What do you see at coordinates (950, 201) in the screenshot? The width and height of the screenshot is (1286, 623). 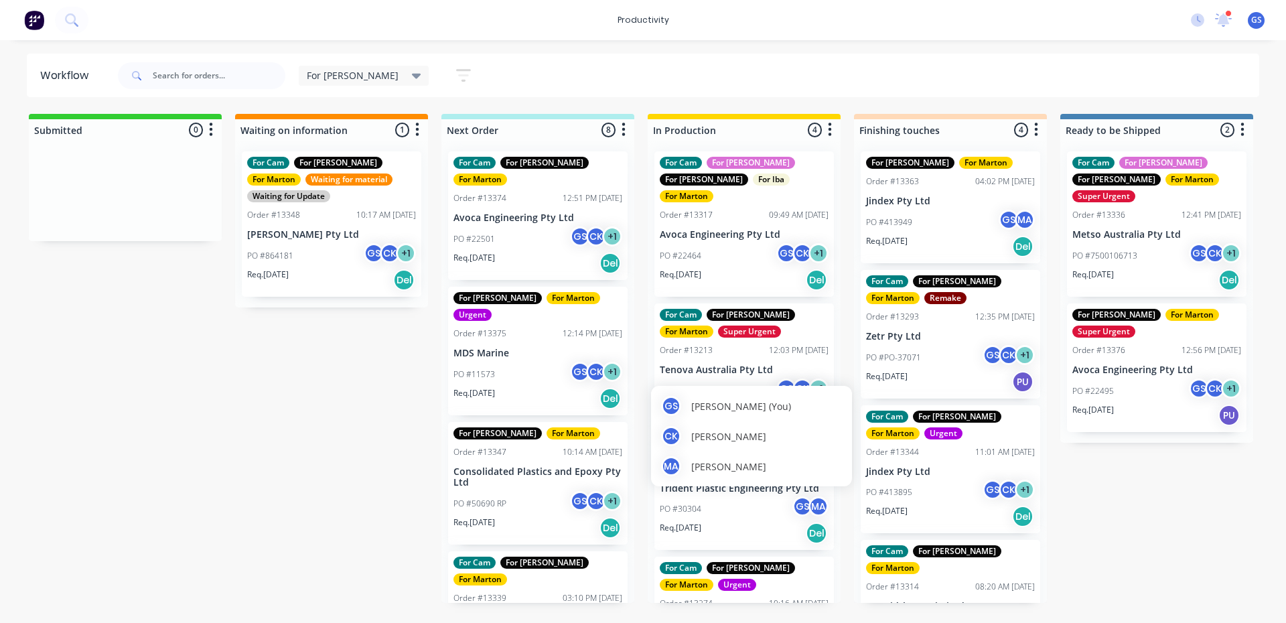 I see `p: Jindex Pty Ltd` at bounding box center [950, 201].